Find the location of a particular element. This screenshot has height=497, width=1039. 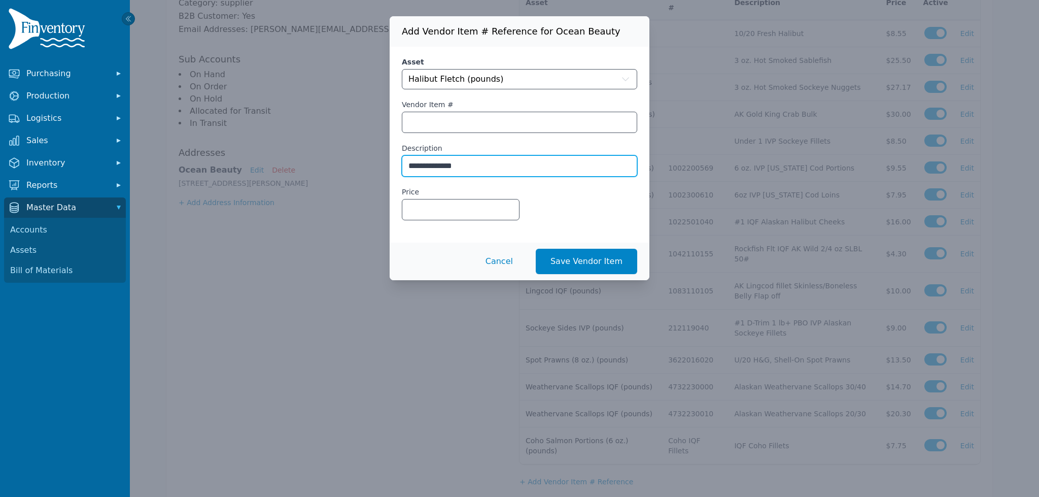

h3: Add Vendor Item # Reference for Ocean Beauty is located at coordinates (520, 31).